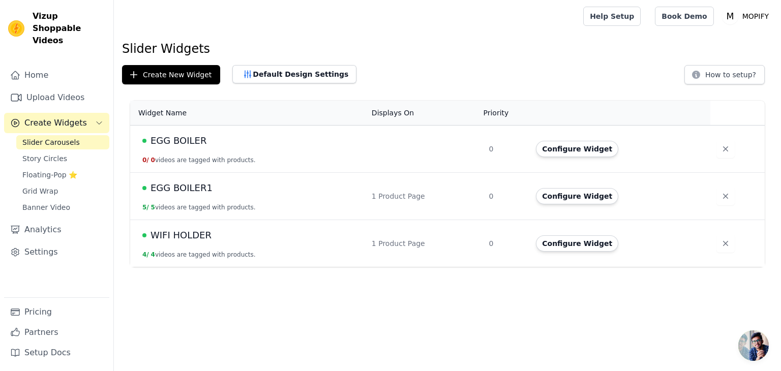  Describe the element at coordinates (199, 255) in the screenshot. I see `button: 4/ 4videos are tagged with products.` at that location.